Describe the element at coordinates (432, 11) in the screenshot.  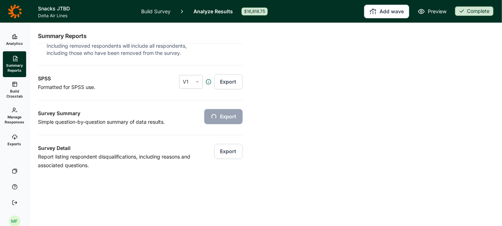
I see `a: Preview` at that location.